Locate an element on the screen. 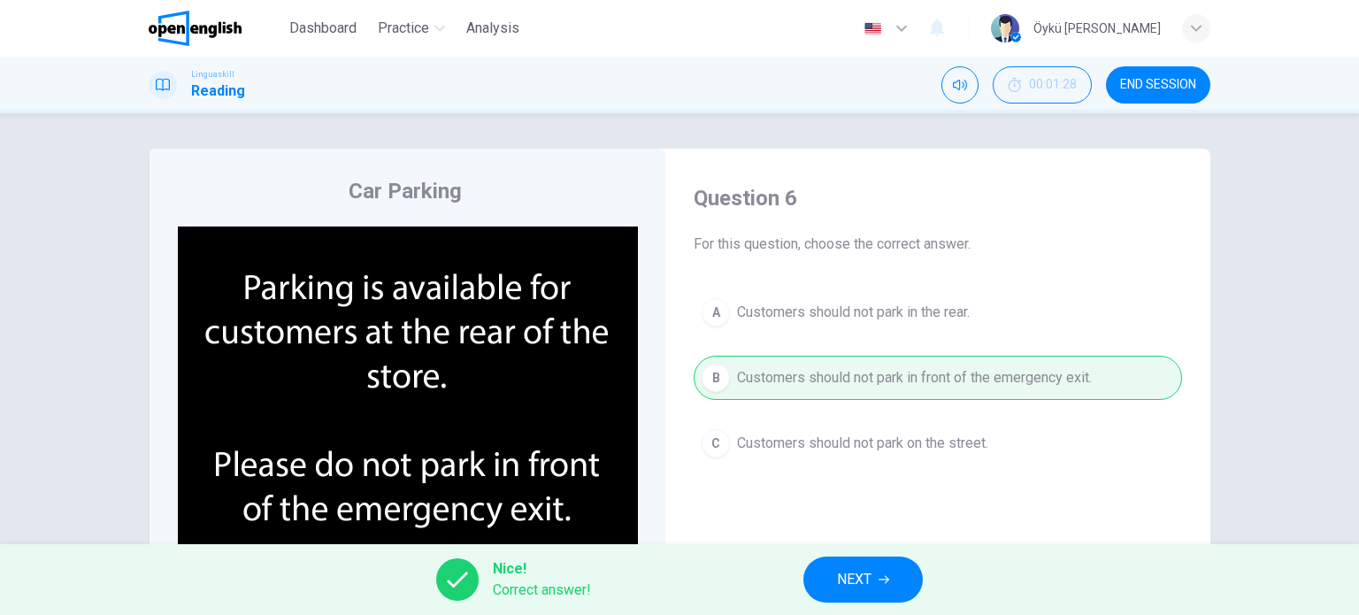 This screenshot has height=615, width=1359. span: 00:01:28 is located at coordinates (1053, 85).